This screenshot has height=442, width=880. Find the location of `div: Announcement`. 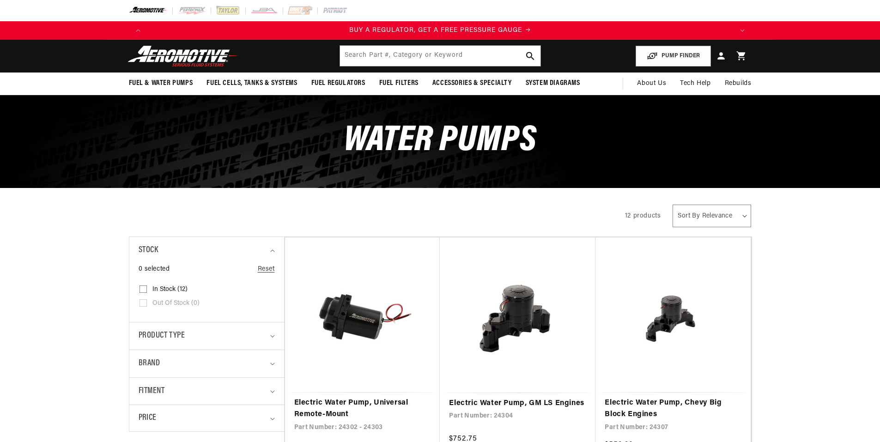

div: Announcement is located at coordinates (440, 30).